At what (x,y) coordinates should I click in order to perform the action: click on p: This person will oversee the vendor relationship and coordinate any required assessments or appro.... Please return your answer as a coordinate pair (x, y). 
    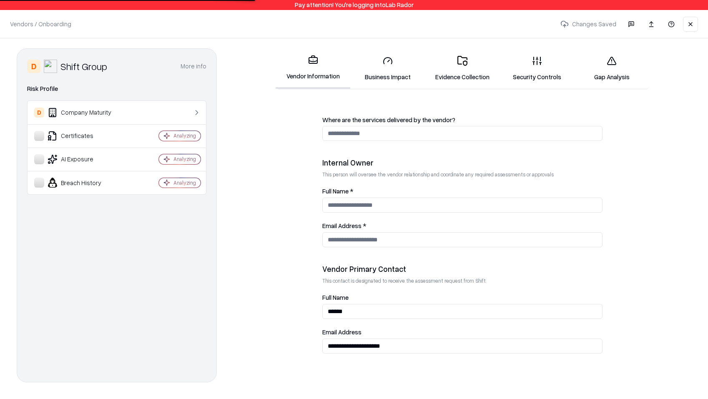
    Looking at the image, I should click on (462, 174).